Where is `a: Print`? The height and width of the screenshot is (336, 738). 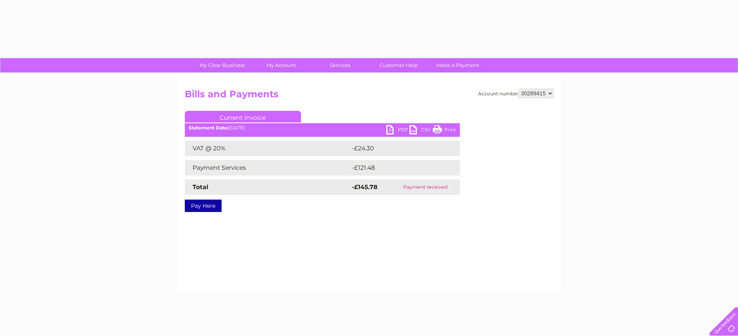
a: Print is located at coordinates (444, 131).